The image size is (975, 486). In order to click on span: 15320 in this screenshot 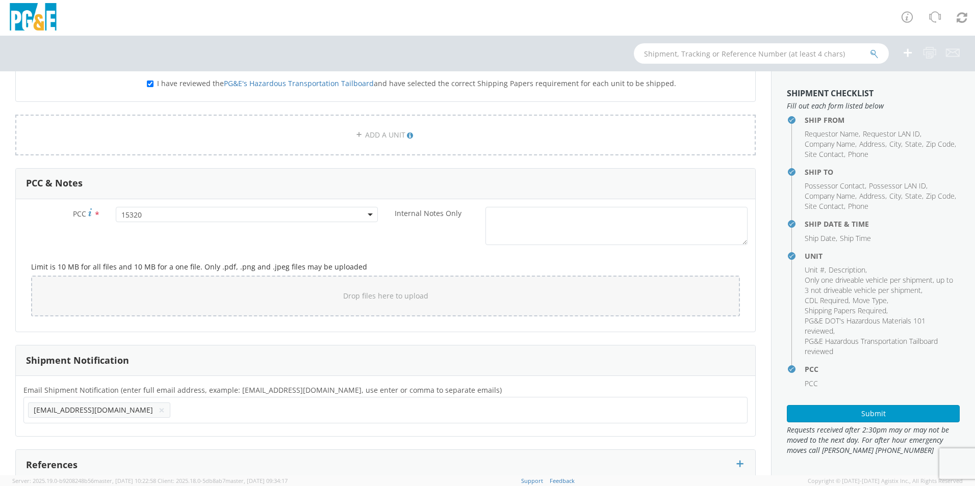, I will do `click(247, 215)`.